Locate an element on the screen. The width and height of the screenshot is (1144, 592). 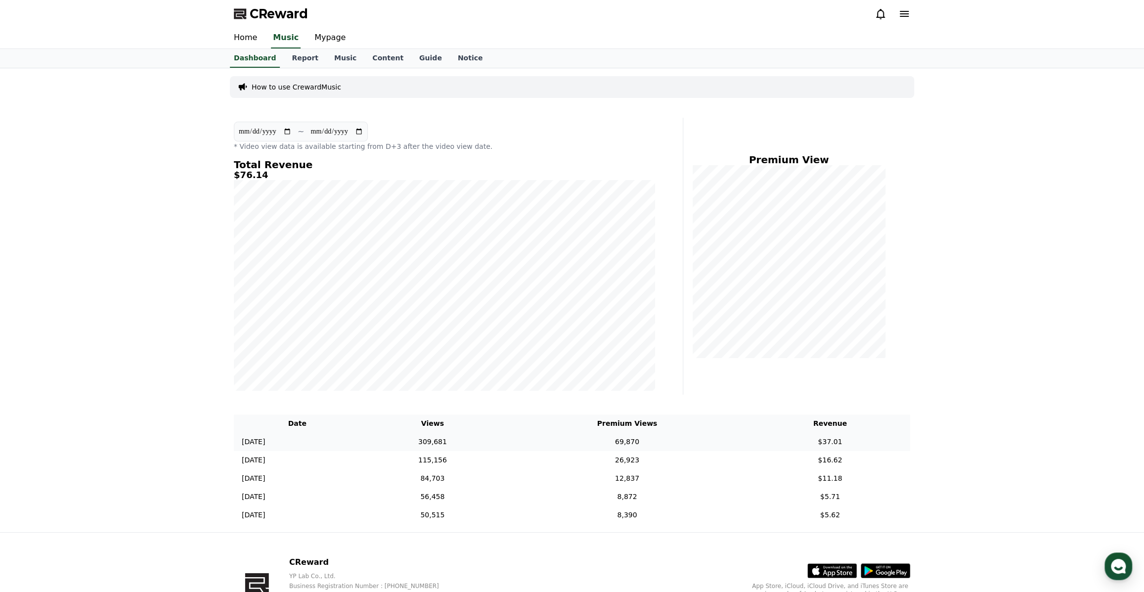
h5: $76.14 is located at coordinates (444, 175).